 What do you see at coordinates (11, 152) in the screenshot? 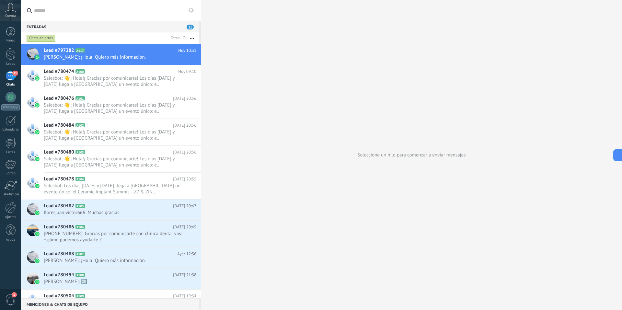
I see `div: Listas` at bounding box center [11, 152].